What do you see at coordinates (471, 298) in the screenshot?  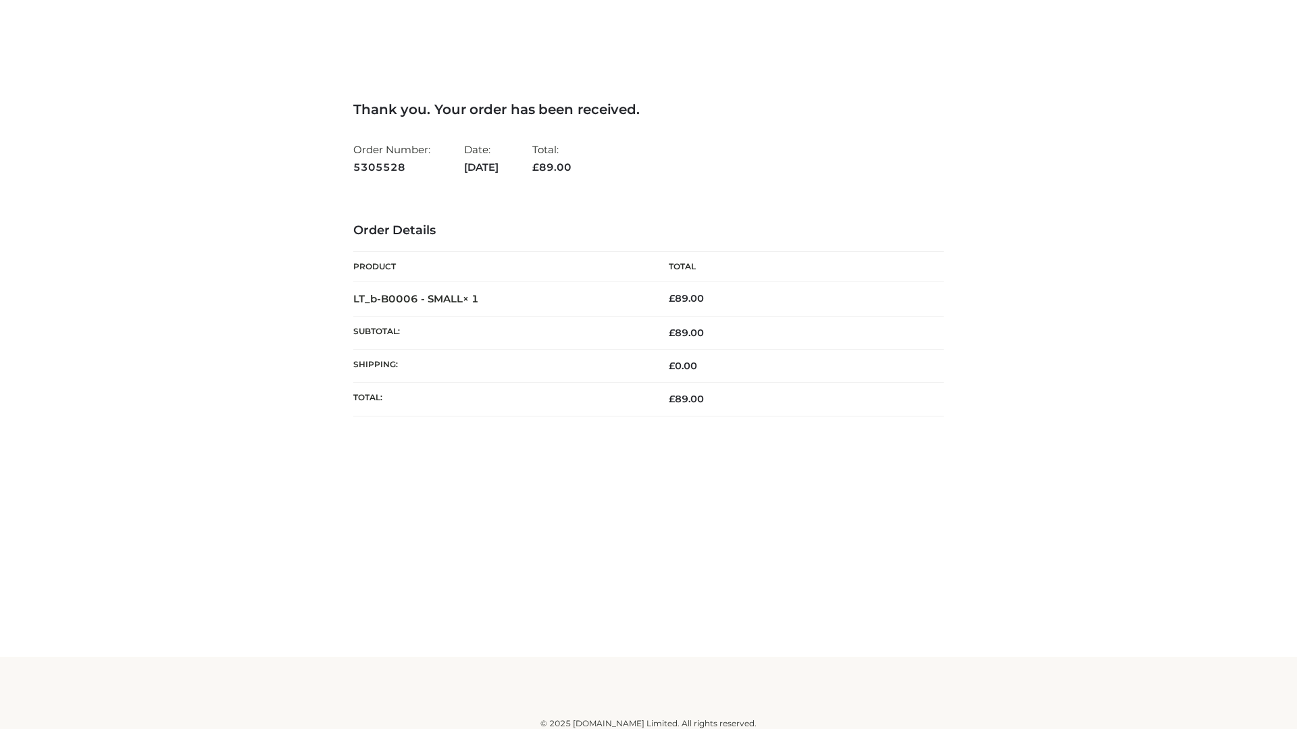 I see `strong: × 1` at bounding box center [471, 298].